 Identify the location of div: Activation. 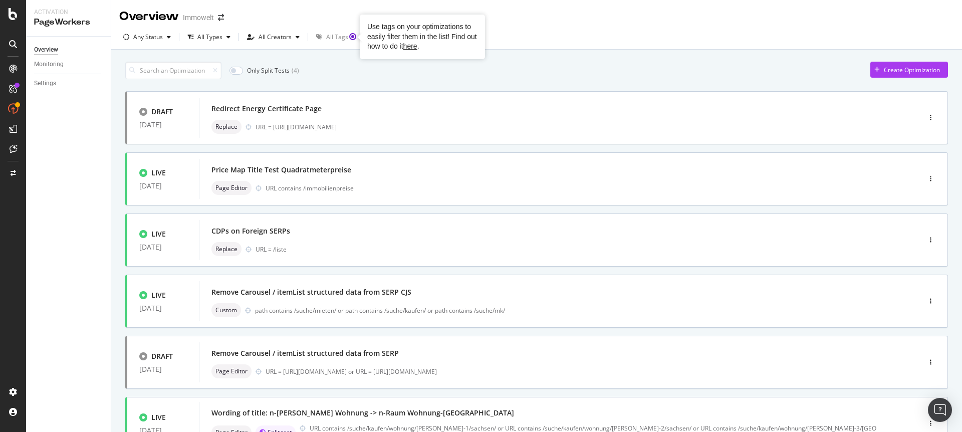
(68, 12).